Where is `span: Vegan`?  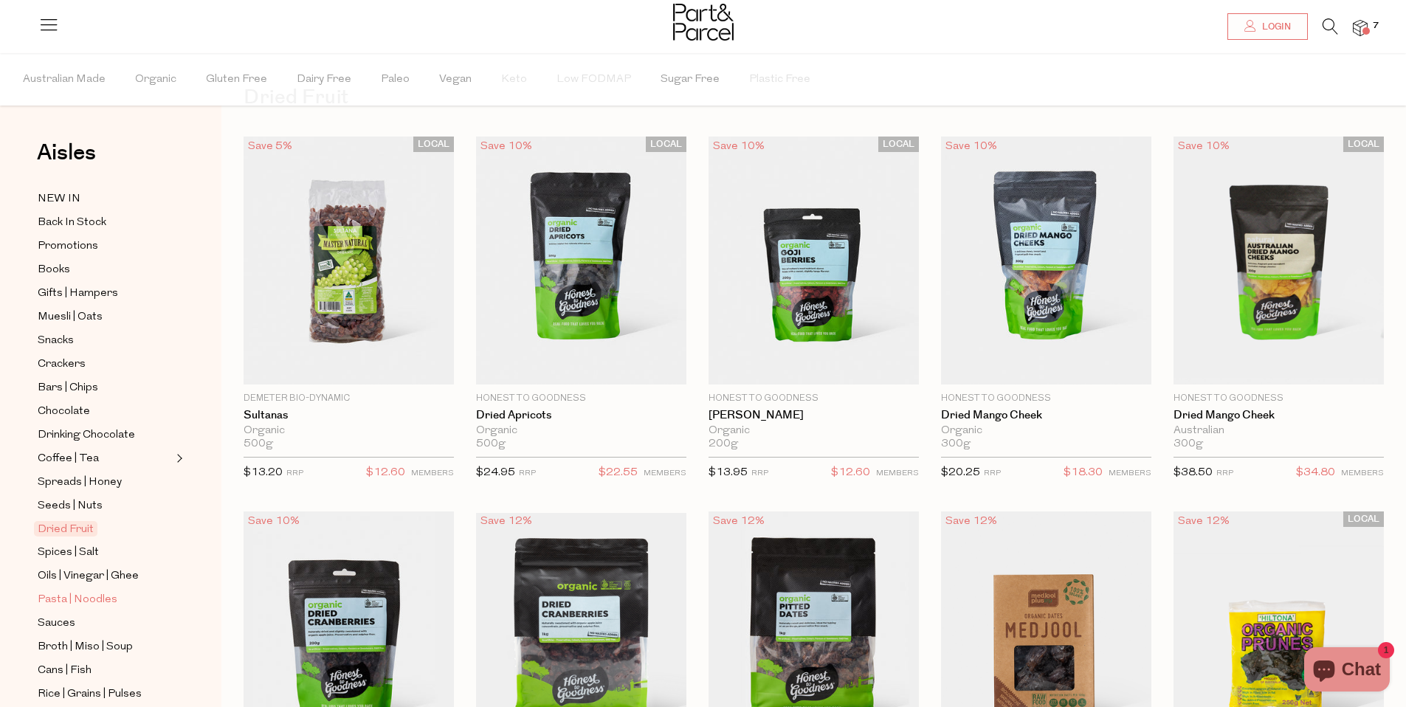
span: Vegan is located at coordinates (455, 80).